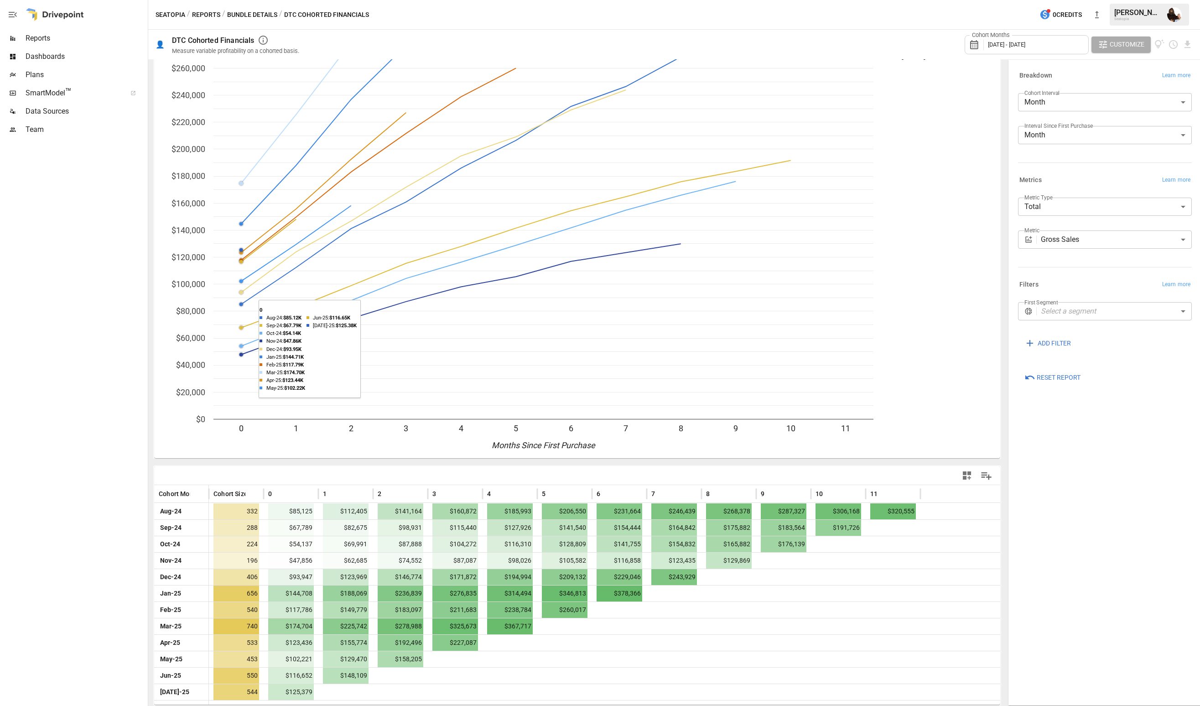  Describe the element at coordinates (510, 577) in the screenshot. I see `span: $194,994` at that location.